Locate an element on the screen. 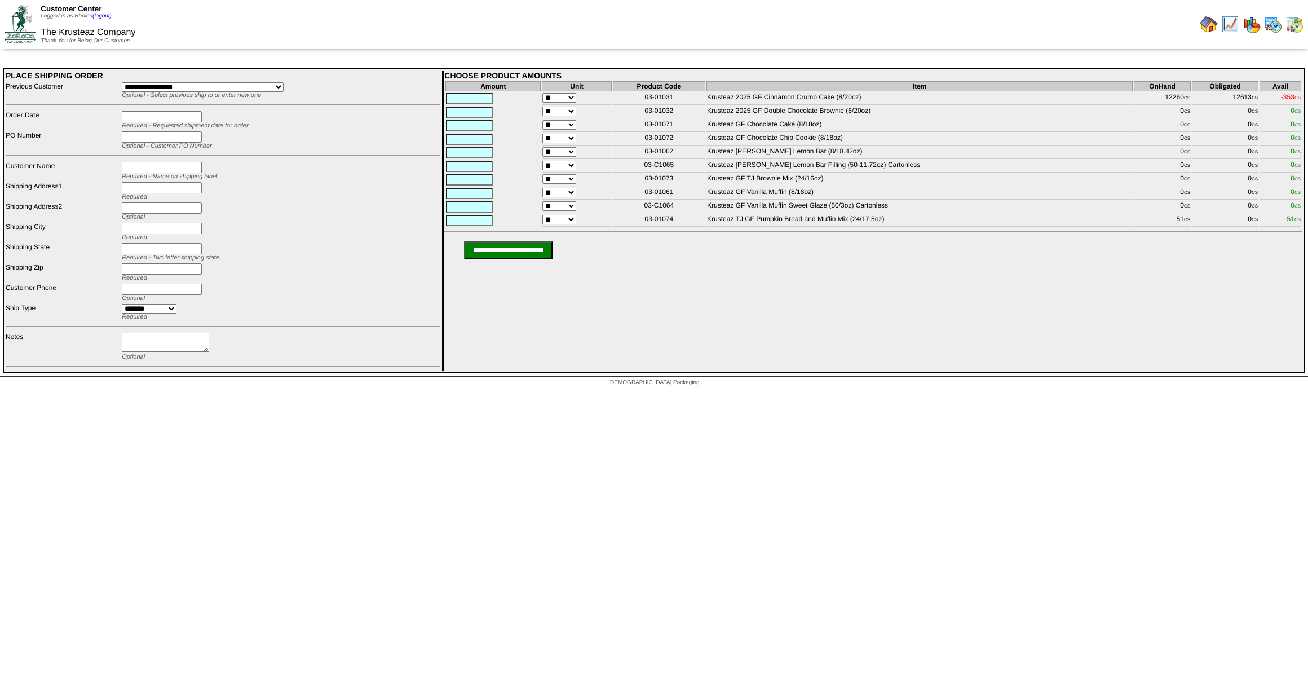  span: Required - Name on shipping label is located at coordinates (169, 176).